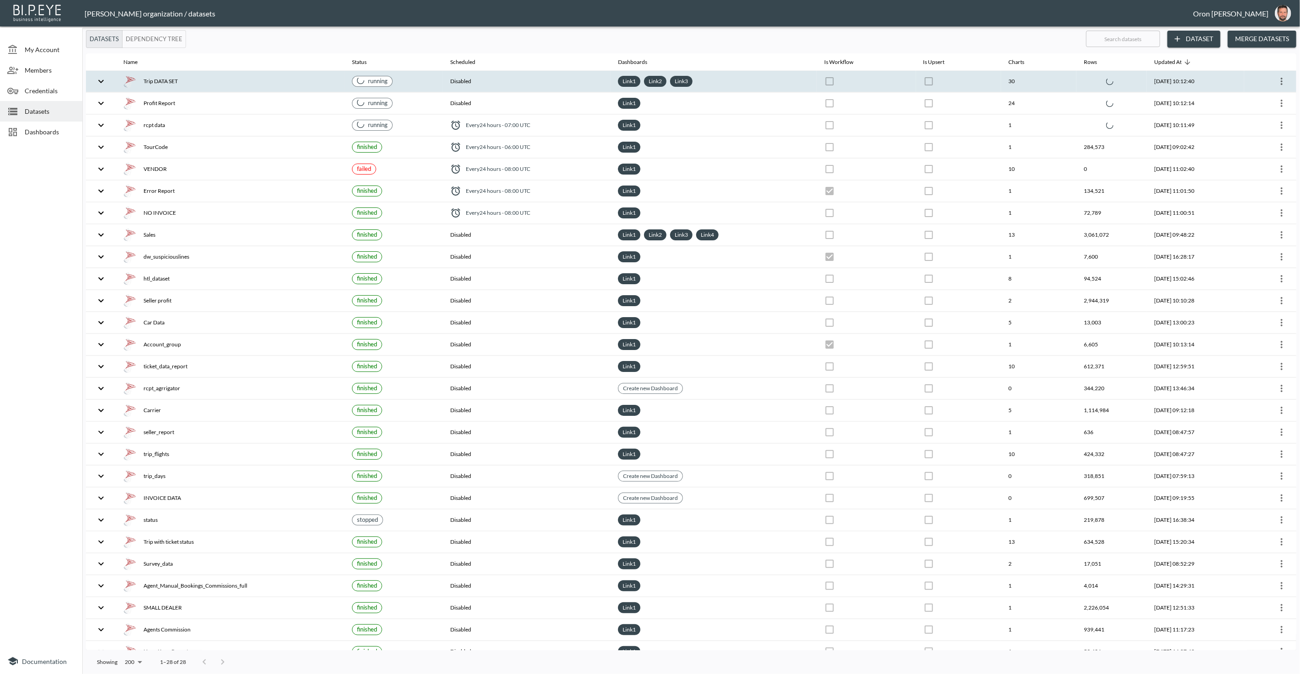  Describe the element at coordinates (230, 81) in the screenshot. I see `div: Trip DATA SET` at that location.